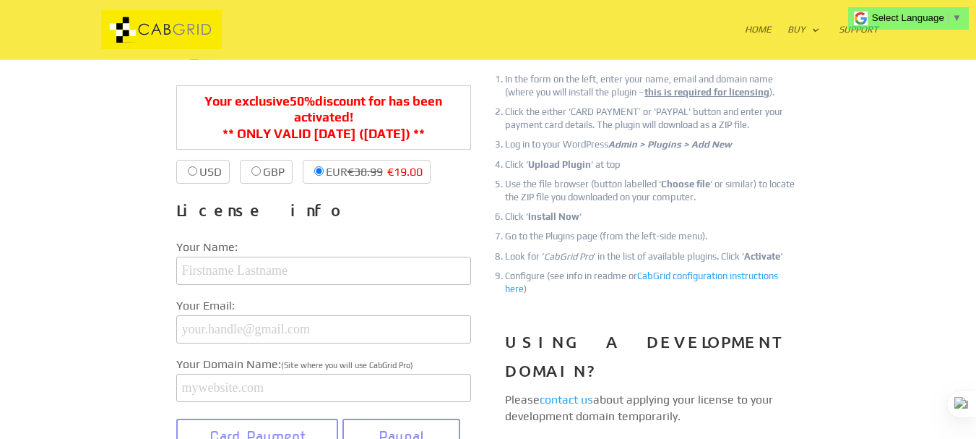 This screenshot has width=976, height=439. What do you see at coordinates (653, 283) in the screenshot?
I see `li: Configure (see info in readme or )` at bounding box center [653, 283].